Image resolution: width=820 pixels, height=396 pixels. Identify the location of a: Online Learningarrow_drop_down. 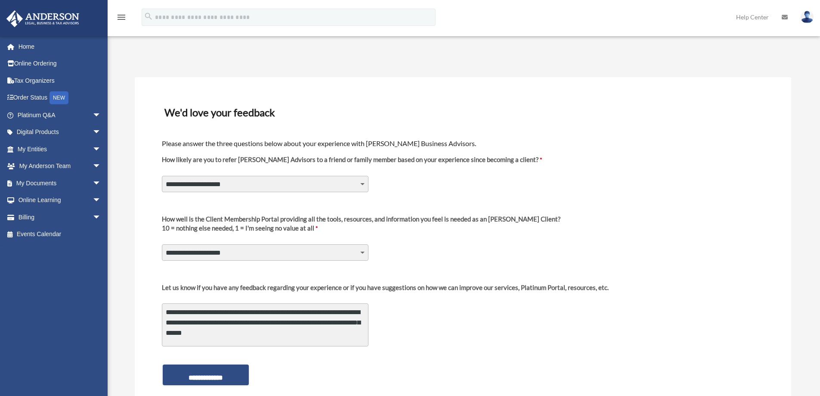
(60, 200).